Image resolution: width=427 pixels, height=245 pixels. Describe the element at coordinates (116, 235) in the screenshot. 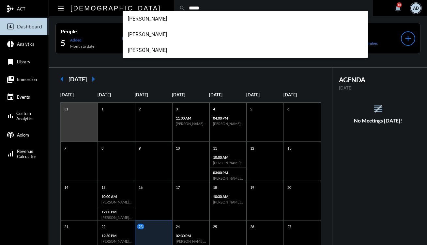

I see `p: 12:30 PM` at that location.